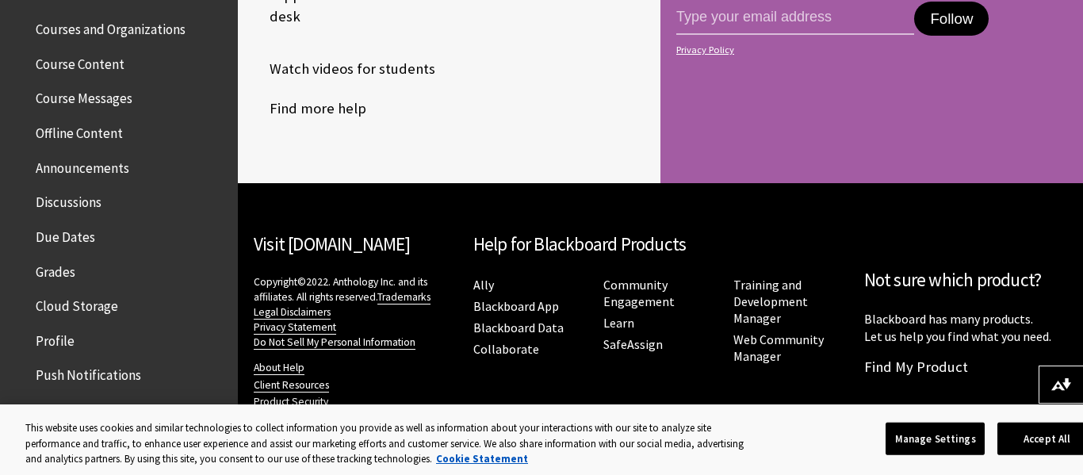  I want to click on a: Blackboard Data, so click(519, 327).